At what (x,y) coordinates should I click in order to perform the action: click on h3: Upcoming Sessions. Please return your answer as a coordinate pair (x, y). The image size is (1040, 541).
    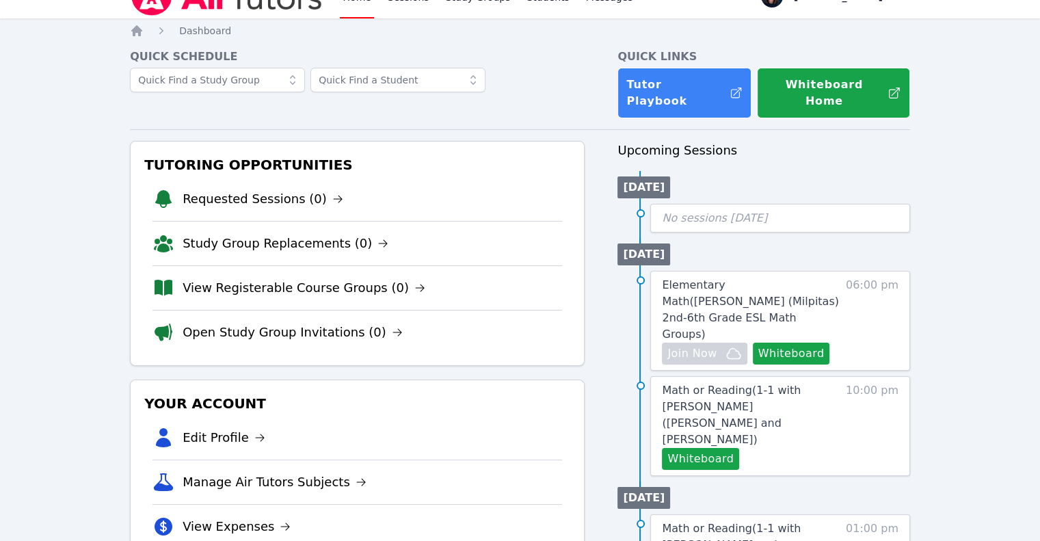
    Looking at the image, I should click on (764, 150).